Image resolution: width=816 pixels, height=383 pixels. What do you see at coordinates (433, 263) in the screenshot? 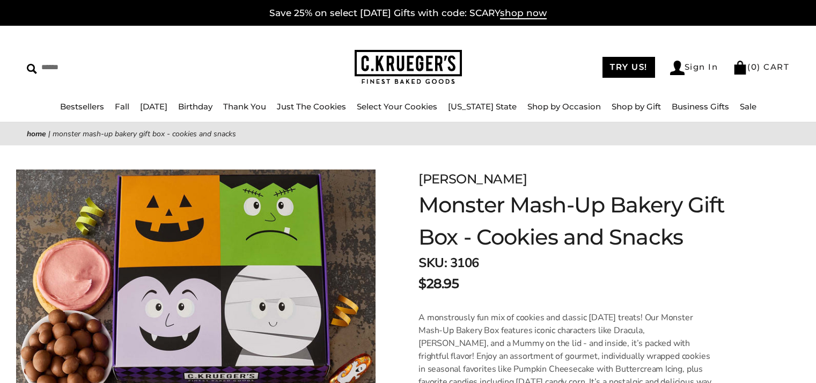
I see `strong: SKU:` at bounding box center [433, 263].